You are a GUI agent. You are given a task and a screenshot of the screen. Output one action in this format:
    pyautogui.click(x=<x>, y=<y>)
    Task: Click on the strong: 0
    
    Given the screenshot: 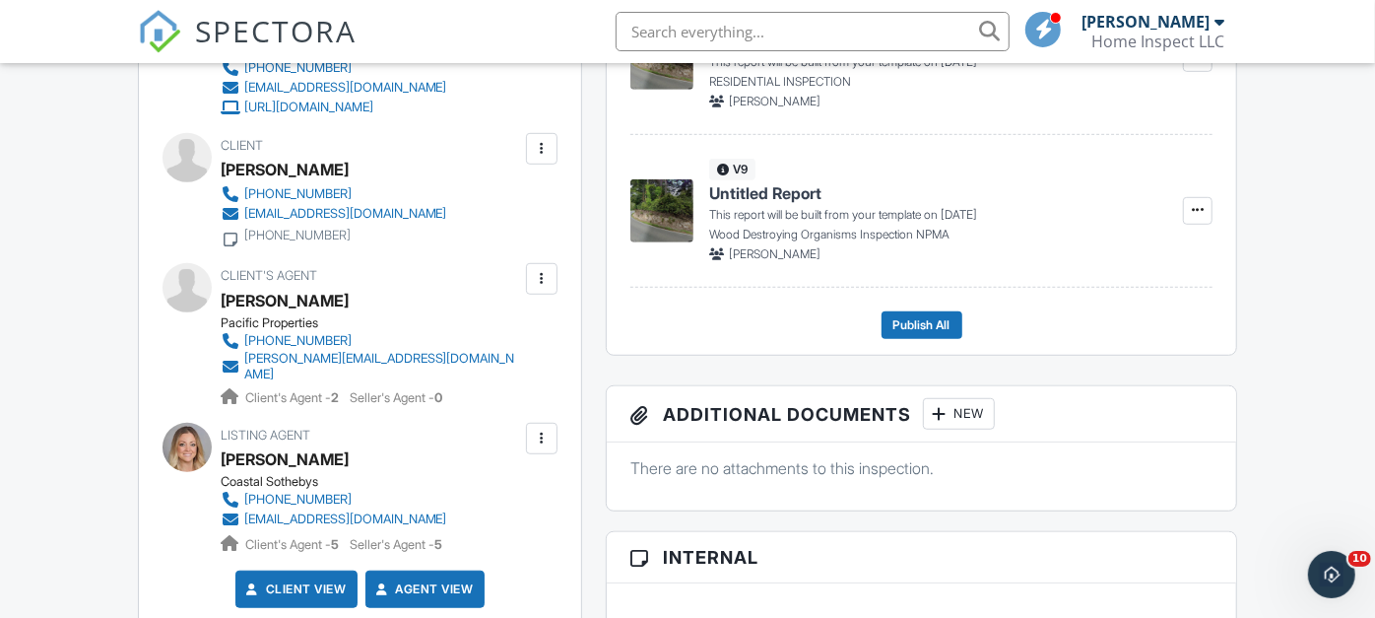 What is the action you would take?
    pyautogui.click(x=438, y=397)
    